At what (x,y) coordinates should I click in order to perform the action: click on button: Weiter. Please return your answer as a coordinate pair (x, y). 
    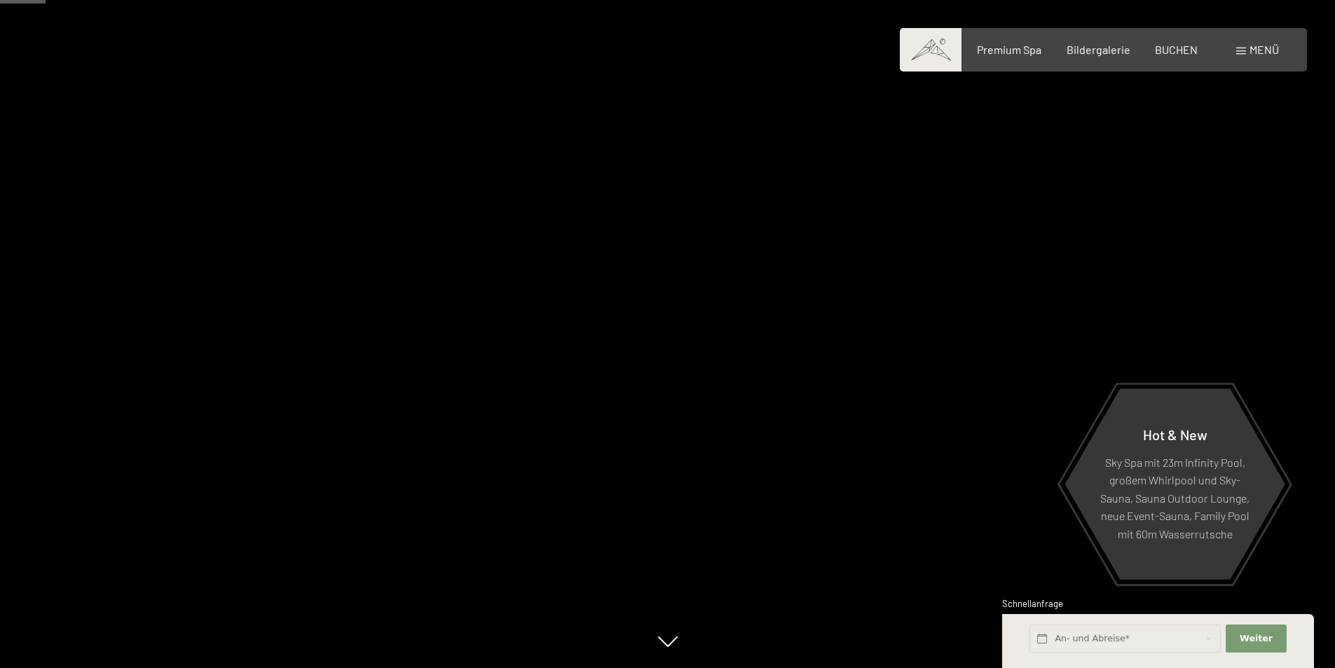
    Looking at the image, I should click on (1256, 638).